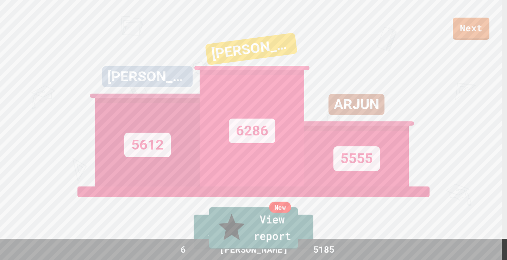  I want to click on div: 6286, so click(252, 131).